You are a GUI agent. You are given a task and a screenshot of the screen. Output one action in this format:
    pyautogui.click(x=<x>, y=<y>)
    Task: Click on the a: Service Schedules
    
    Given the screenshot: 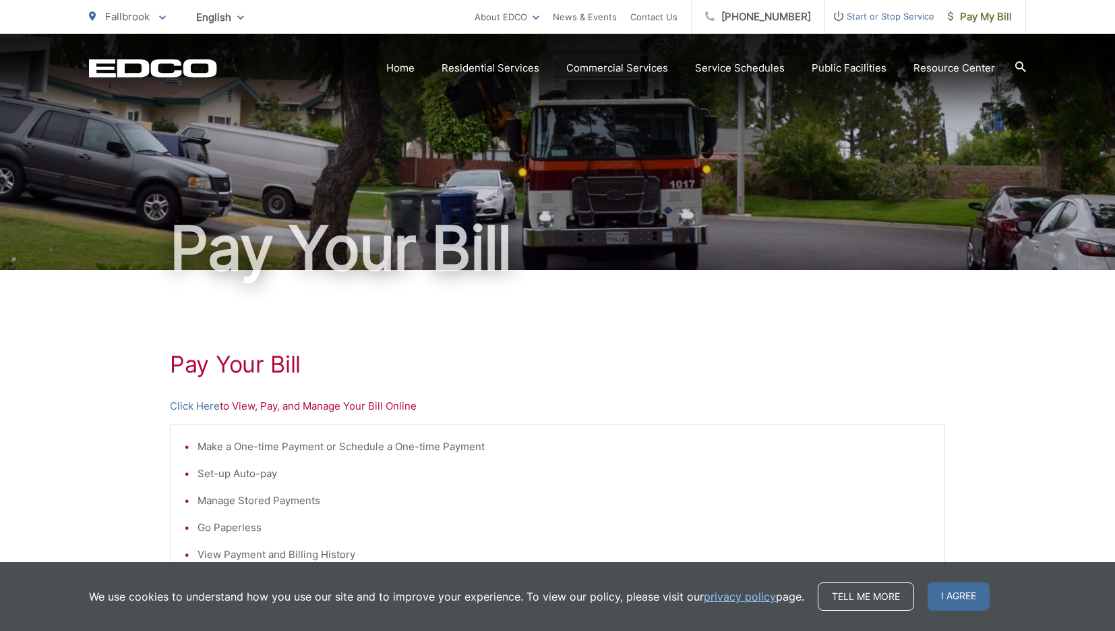 What is the action you would take?
    pyautogui.click(x=740, y=68)
    